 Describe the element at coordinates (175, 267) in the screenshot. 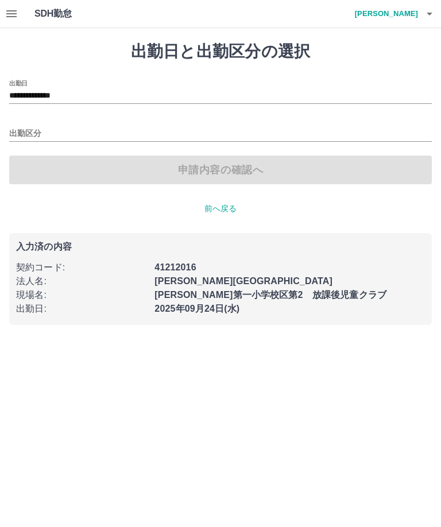

I see `b: 41212016` at that location.